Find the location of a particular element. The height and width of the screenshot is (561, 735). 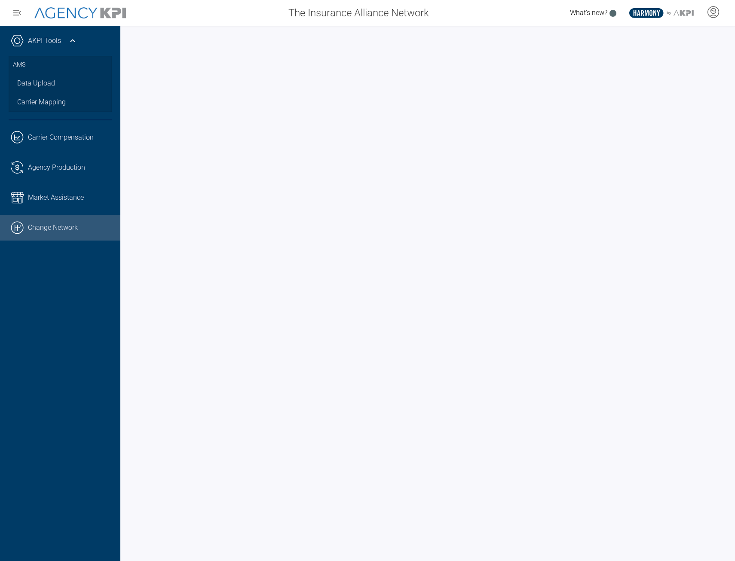

a: Data Upload is located at coordinates (60, 83).